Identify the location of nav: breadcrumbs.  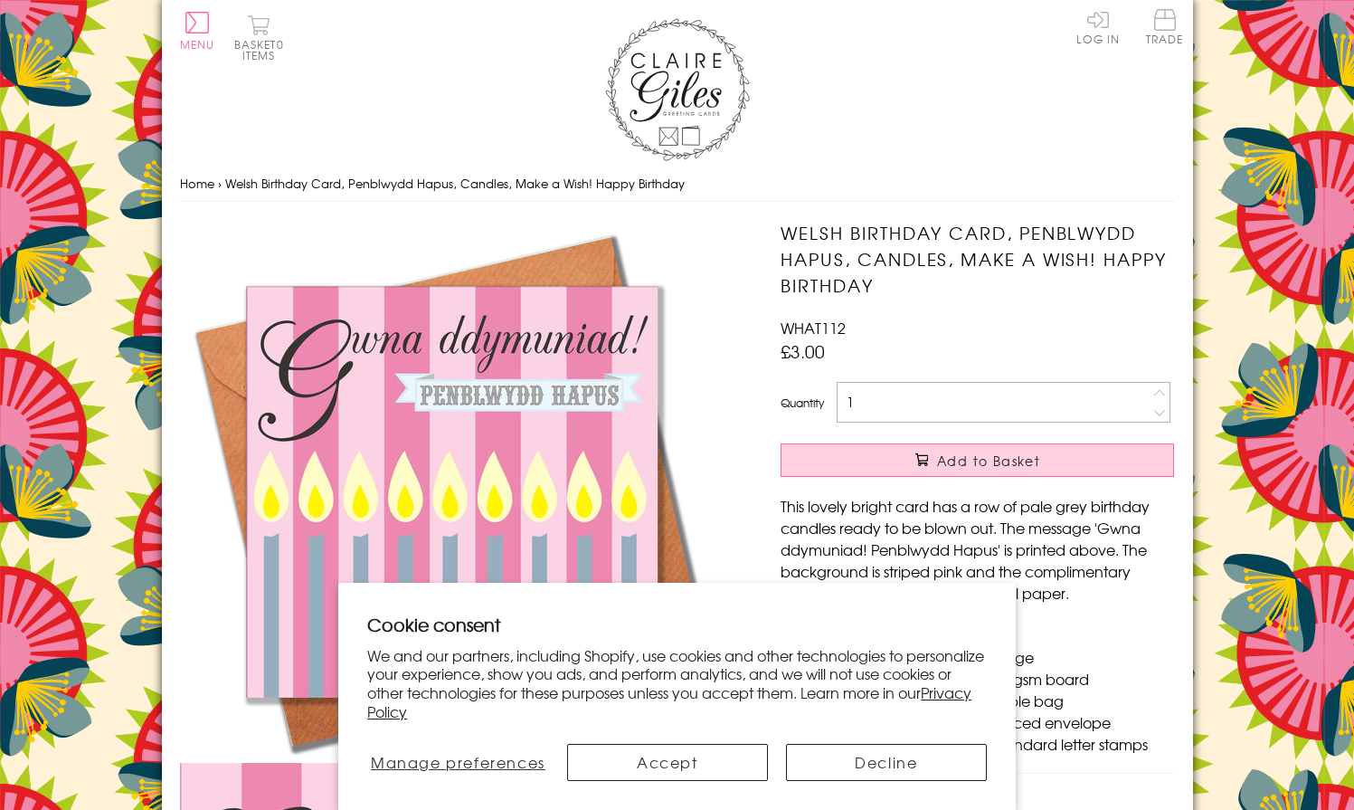
(678, 184).